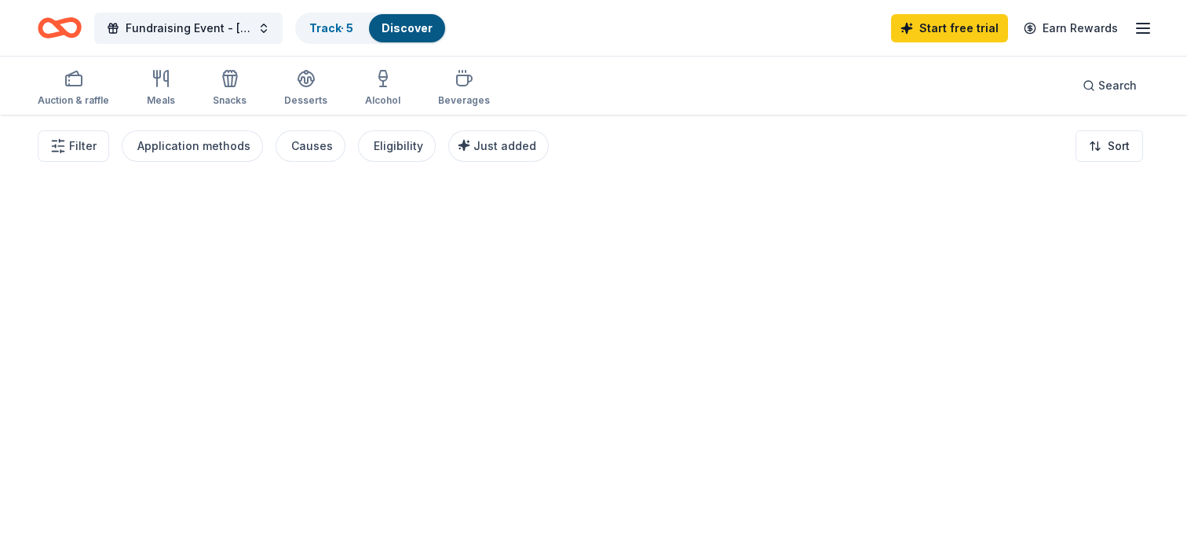 This screenshot has height=542, width=1187. Describe the element at coordinates (60, 27) in the screenshot. I see `a: Home` at that location.